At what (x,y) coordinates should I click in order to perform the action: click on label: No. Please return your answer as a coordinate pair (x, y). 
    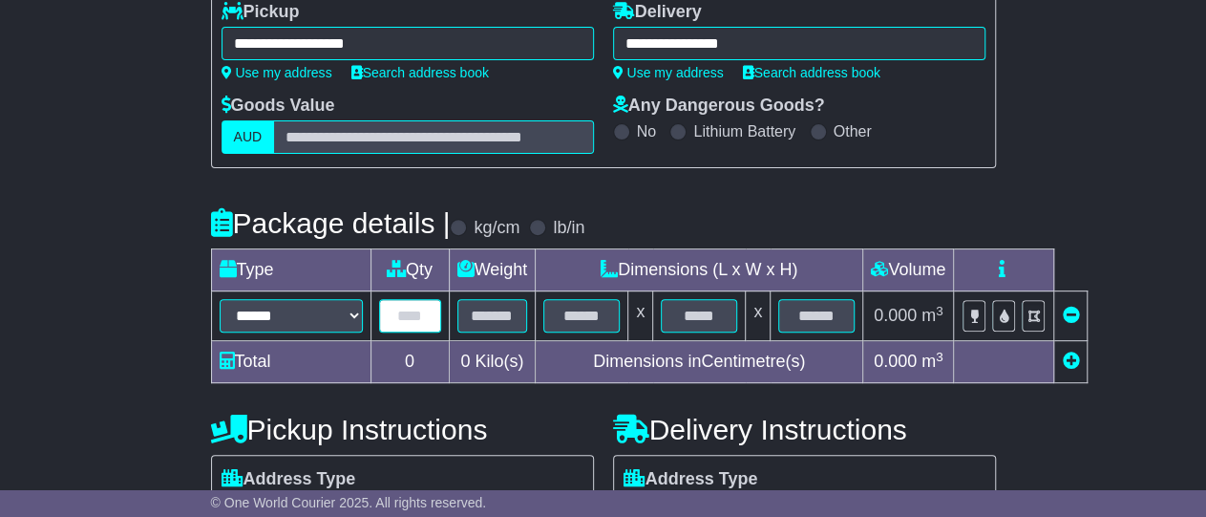
    Looking at the image, I should click on (647, 131).